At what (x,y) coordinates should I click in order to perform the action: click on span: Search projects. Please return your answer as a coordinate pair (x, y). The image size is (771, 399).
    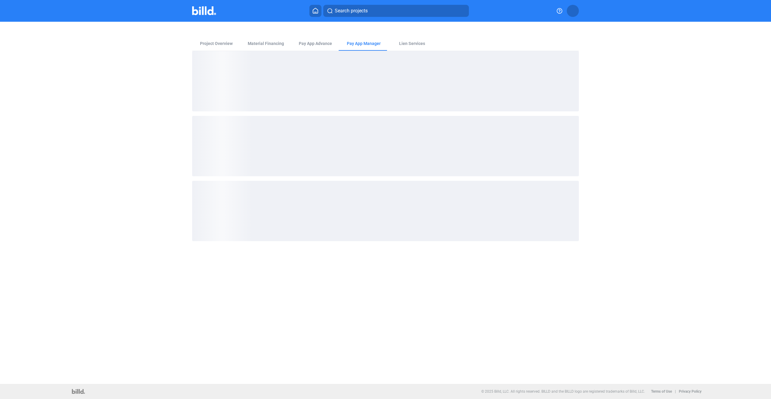
    Looking at the image, I should click on (351, 11).